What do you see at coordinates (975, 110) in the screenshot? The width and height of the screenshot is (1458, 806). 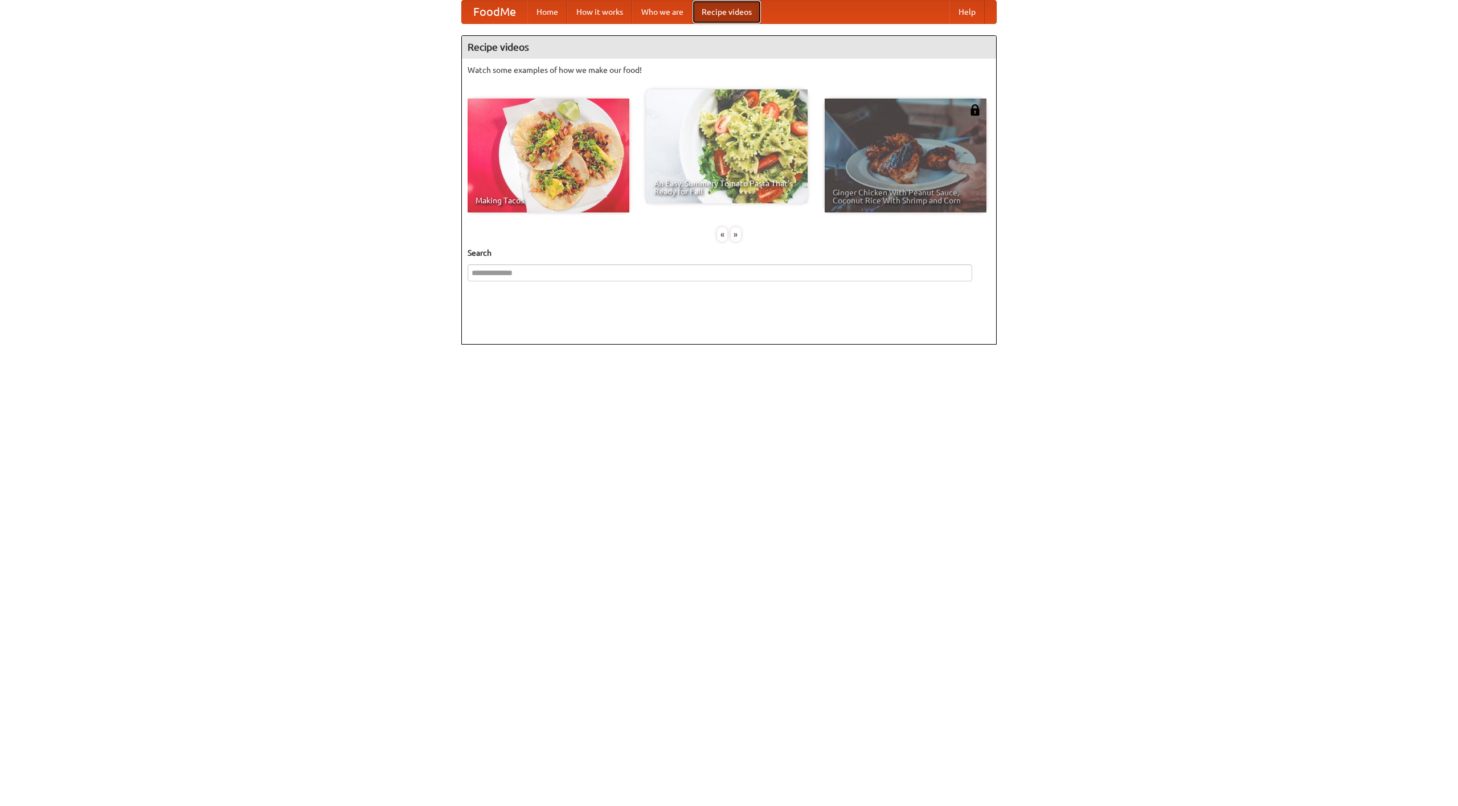 I see `img: 483408.png` at bounding box center [975, 110].